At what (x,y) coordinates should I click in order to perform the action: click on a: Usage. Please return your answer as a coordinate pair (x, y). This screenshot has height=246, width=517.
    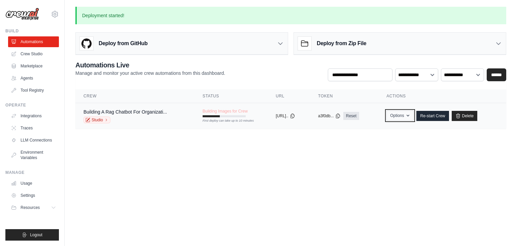
    Looking at the image, I should click on (33, 183).